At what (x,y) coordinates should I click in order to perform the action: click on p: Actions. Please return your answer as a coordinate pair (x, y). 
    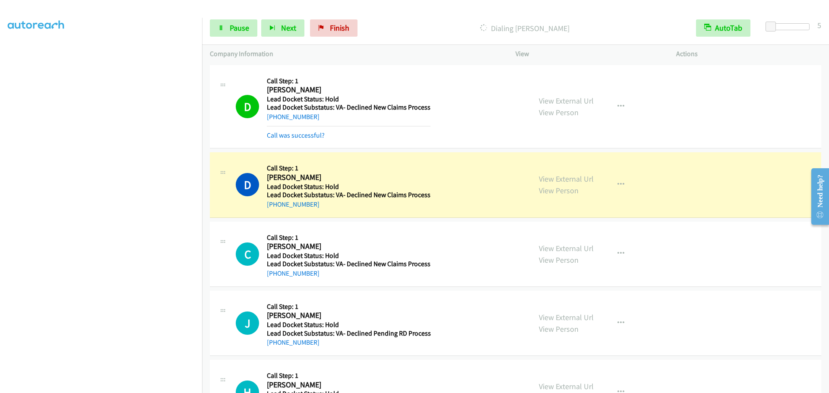
    Looking at the image, I should click on (748, 54).